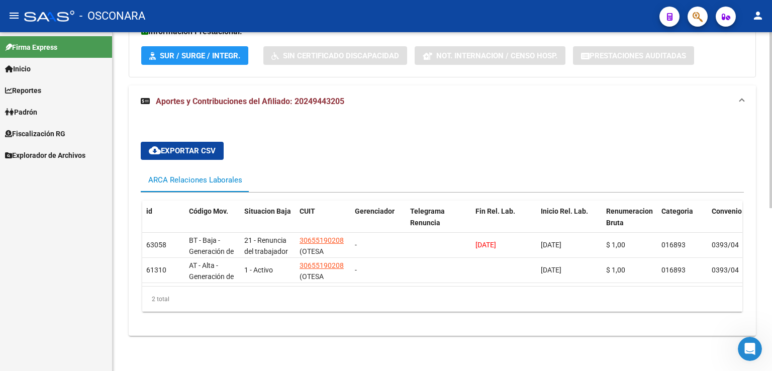 Image resolution: width=772 pixels, height=371 pixels. What do you see at coordinates (150, 307) in the screenshot?
I see `span: Mensajes` at bounding box center [150, 307].